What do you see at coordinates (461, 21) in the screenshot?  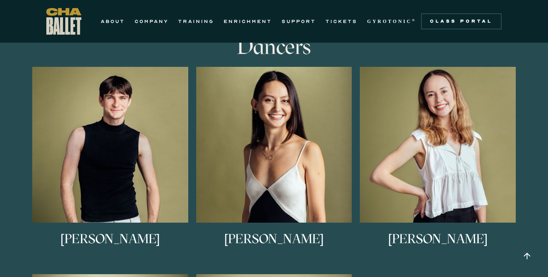 I see `a: Class Portal` at bounding box center [461, 21].